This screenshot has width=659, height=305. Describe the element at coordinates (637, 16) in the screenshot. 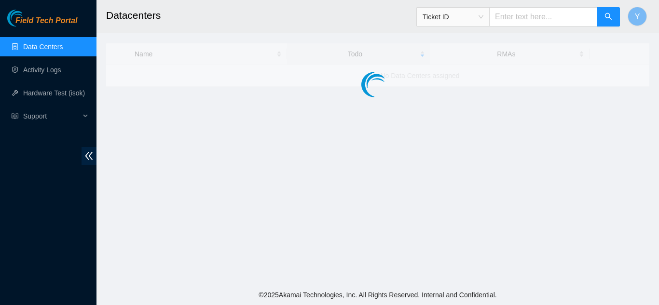

I see `span: Y` at that location.